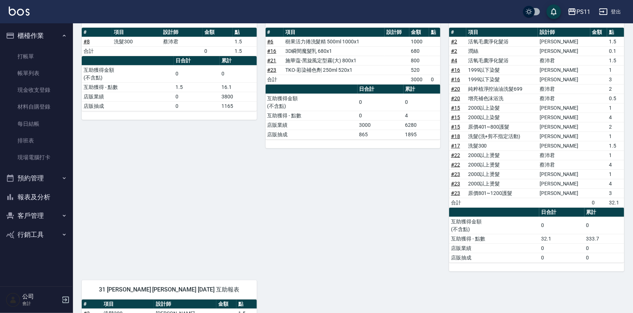  What do you see at coordinates (502, 51) in the screenshot?
I see `td: 潤絲` at bounding box center [502, 51].